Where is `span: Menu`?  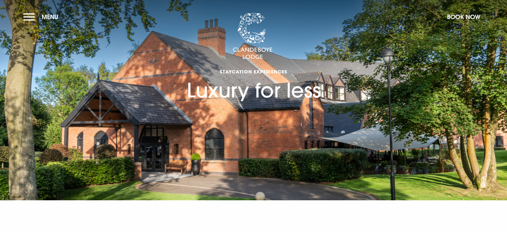
span: Menu is located at coordinates (50, 17).